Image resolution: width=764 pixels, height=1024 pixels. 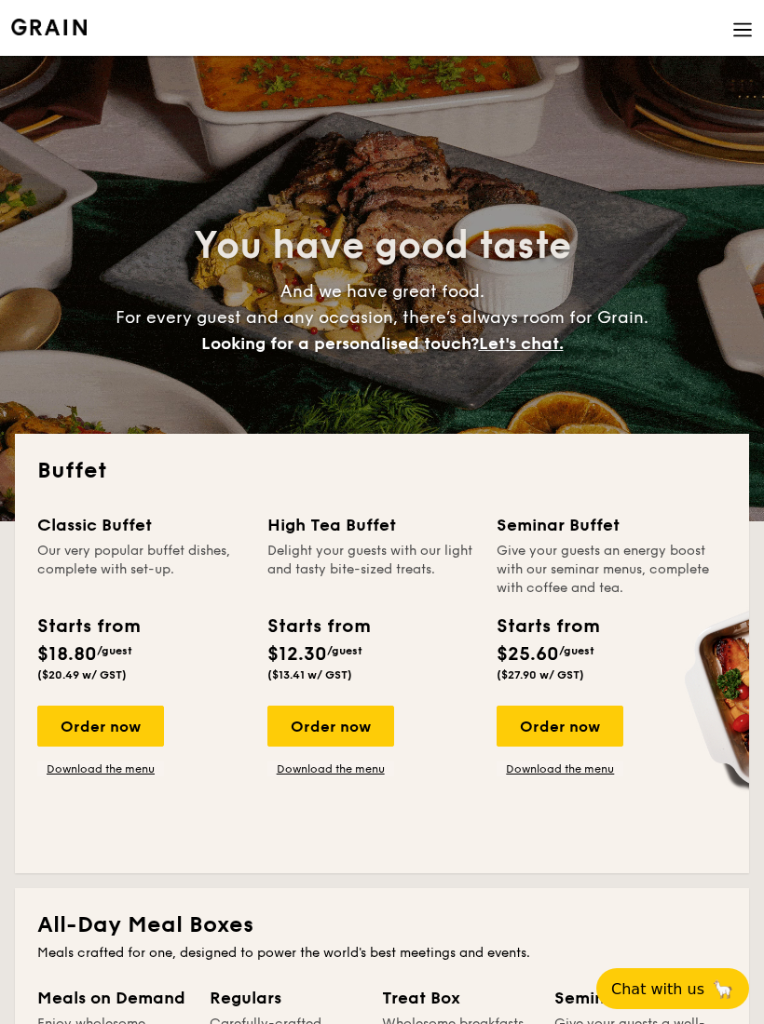 What do you see at coordinates (82, 675) in the screenshot?
I see `span: ($20.49 w/ GST)` at bounding box center [82, 675].